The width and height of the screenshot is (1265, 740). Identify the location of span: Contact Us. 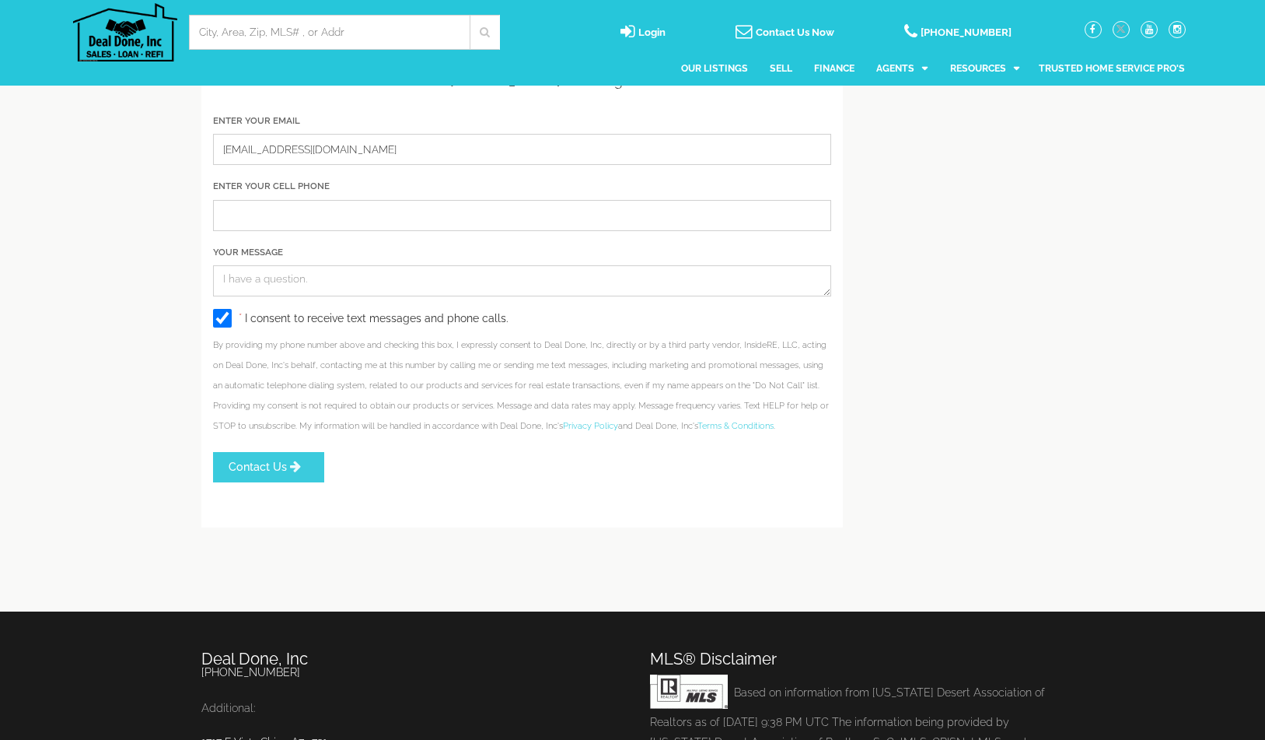
(257, 467).